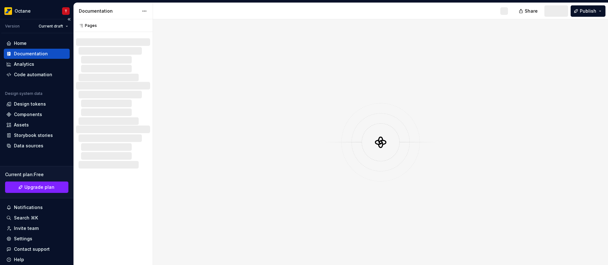 This screenshot has height=265, width=608. Describe the element at coordinates (24, 64) in the screenshot. I see `div: Analytics` at that location.